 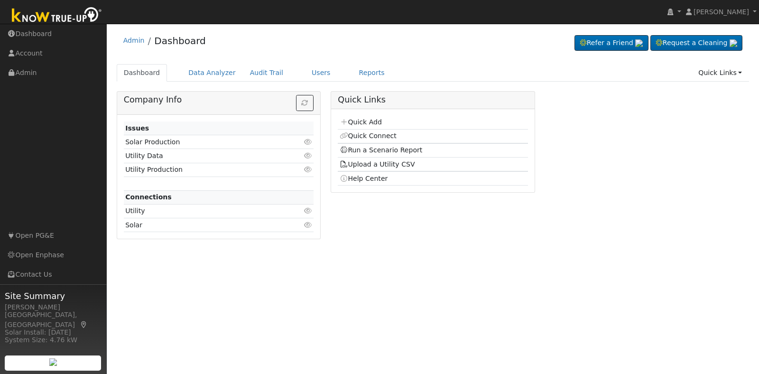 What do you see at coordinates (53, 340) in the screenshot?
I see `div: System Size: 4.76 kW` at bounding box center [53, 340].